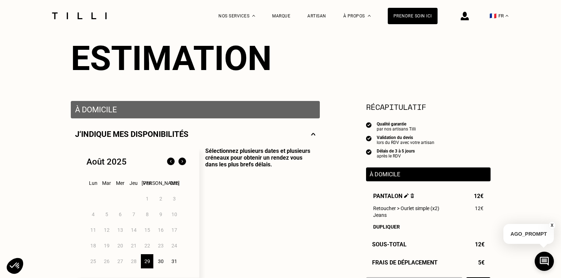 Image resolution: width=561 pixels, height=278 pixels. What do you see at coordinates (174, 261) in the screenshot?
I see `div: 31` at bounding box center [174, 261].